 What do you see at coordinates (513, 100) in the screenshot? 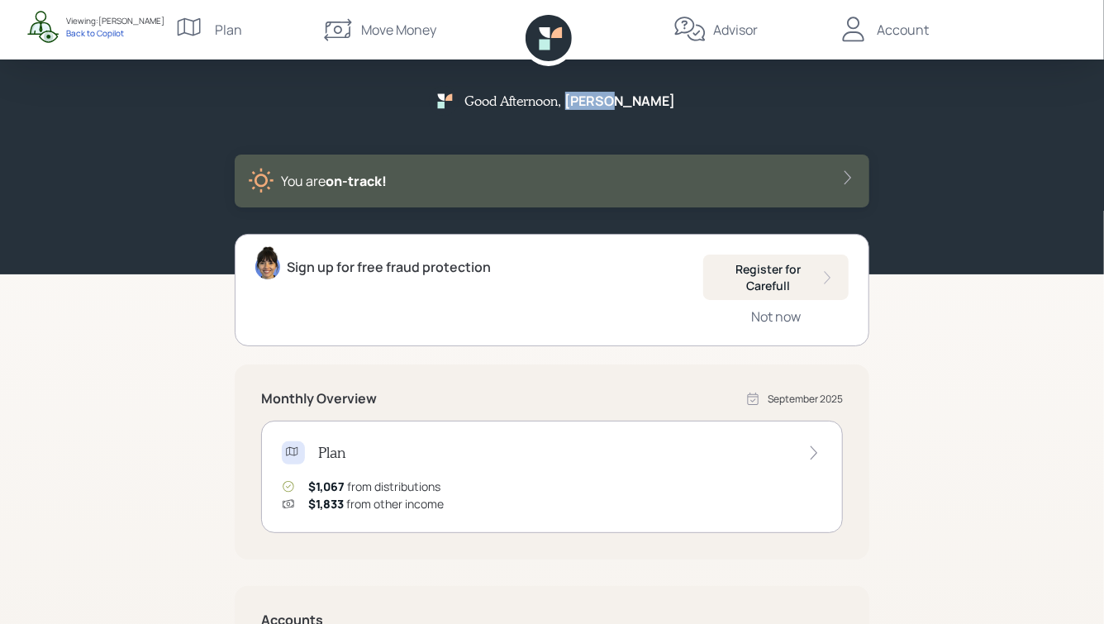
I see `h5: Good Afternoon ,` at bounding box center [513, 100].